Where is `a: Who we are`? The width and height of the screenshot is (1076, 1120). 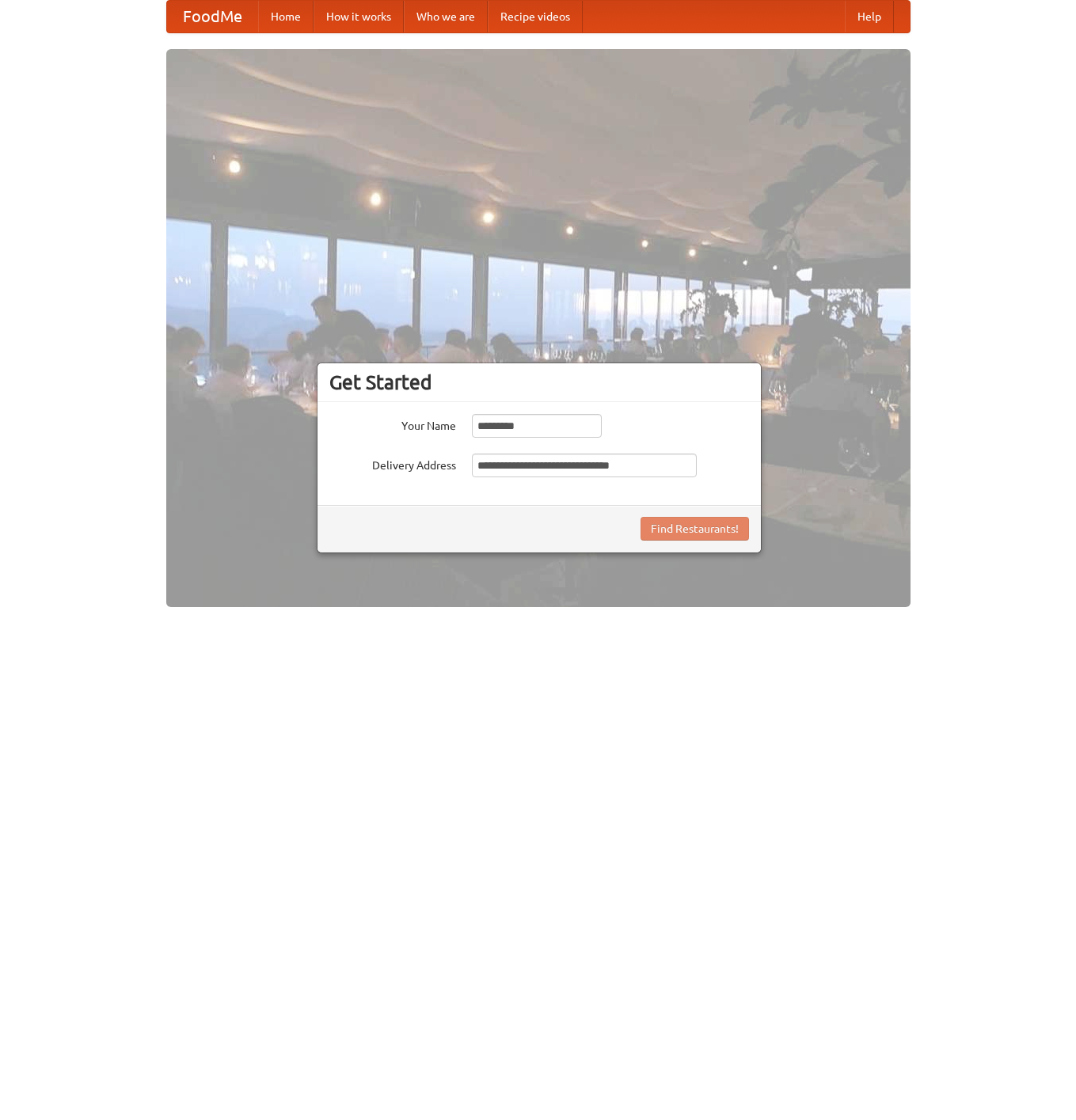
a: Who we are is located at coordinates (446, 17).